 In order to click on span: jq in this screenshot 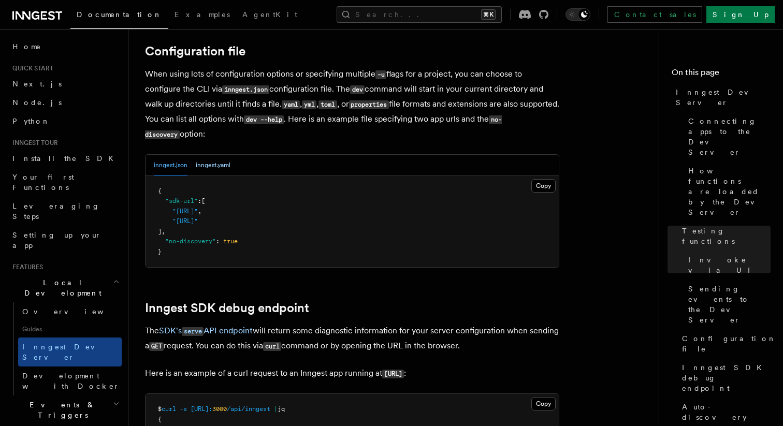, I will do `click(281, 409)`.